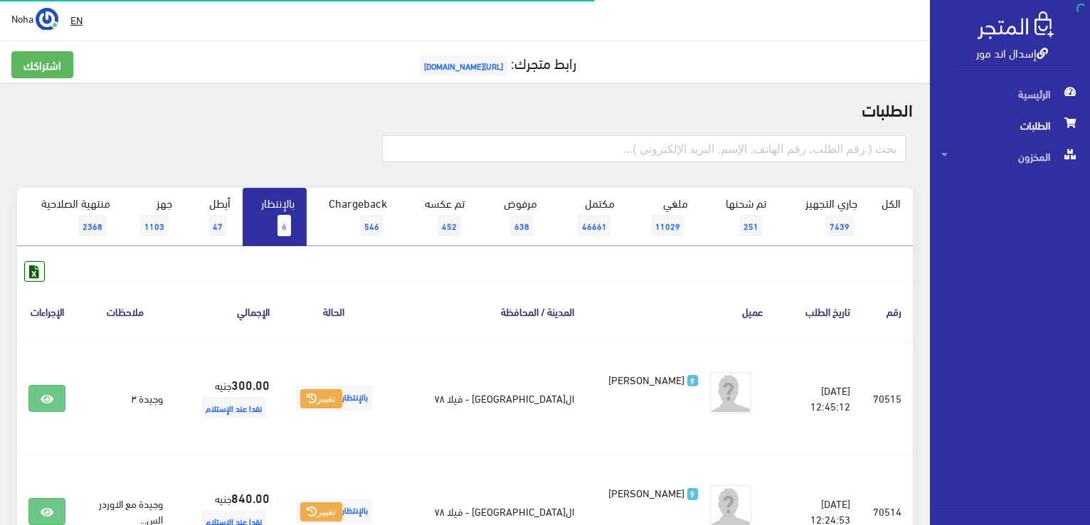 This screenshot has height=525, width=1090. What do you see at coordinates (125, 399) in the screenshot?
I see `td: وجيدة ٣` at bounding box center [125, 399].